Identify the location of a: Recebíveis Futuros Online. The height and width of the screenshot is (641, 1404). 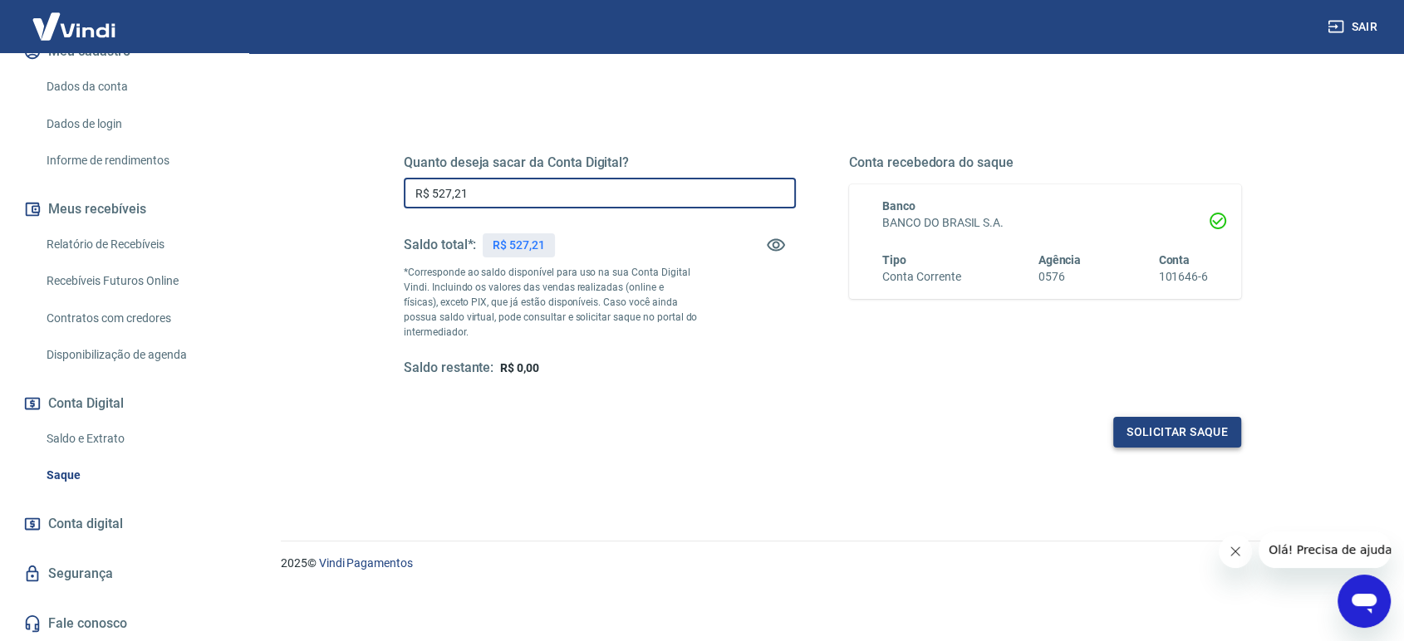
(134, 281).